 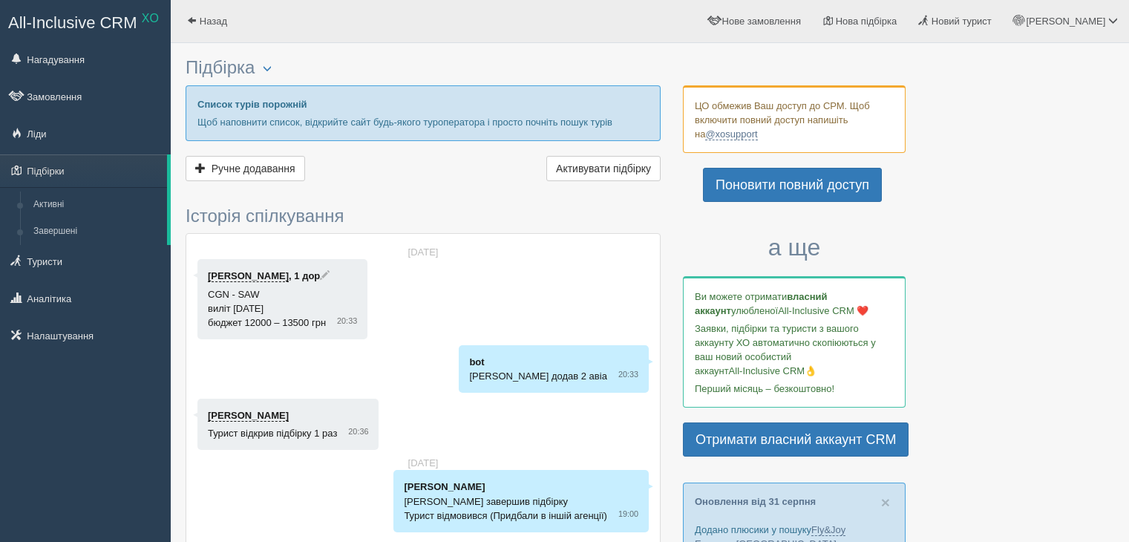 What do you see at coordinates (97, 205) in the screenshot?
I see `a: Активні` at bounding box center [97, 205].